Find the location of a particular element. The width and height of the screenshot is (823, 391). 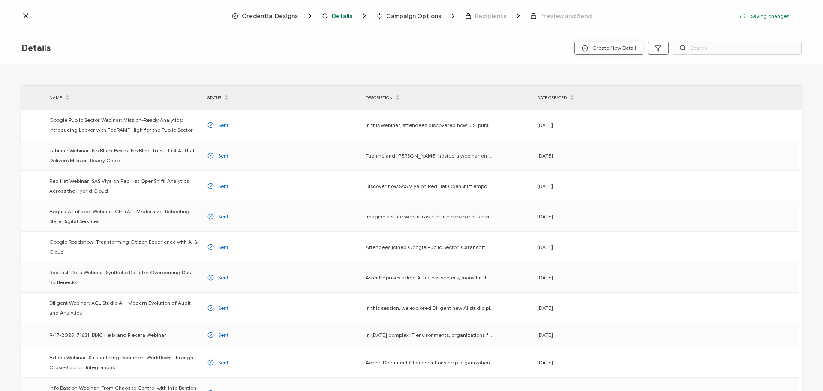

div: STATUS is located at coordinates (282, 98).